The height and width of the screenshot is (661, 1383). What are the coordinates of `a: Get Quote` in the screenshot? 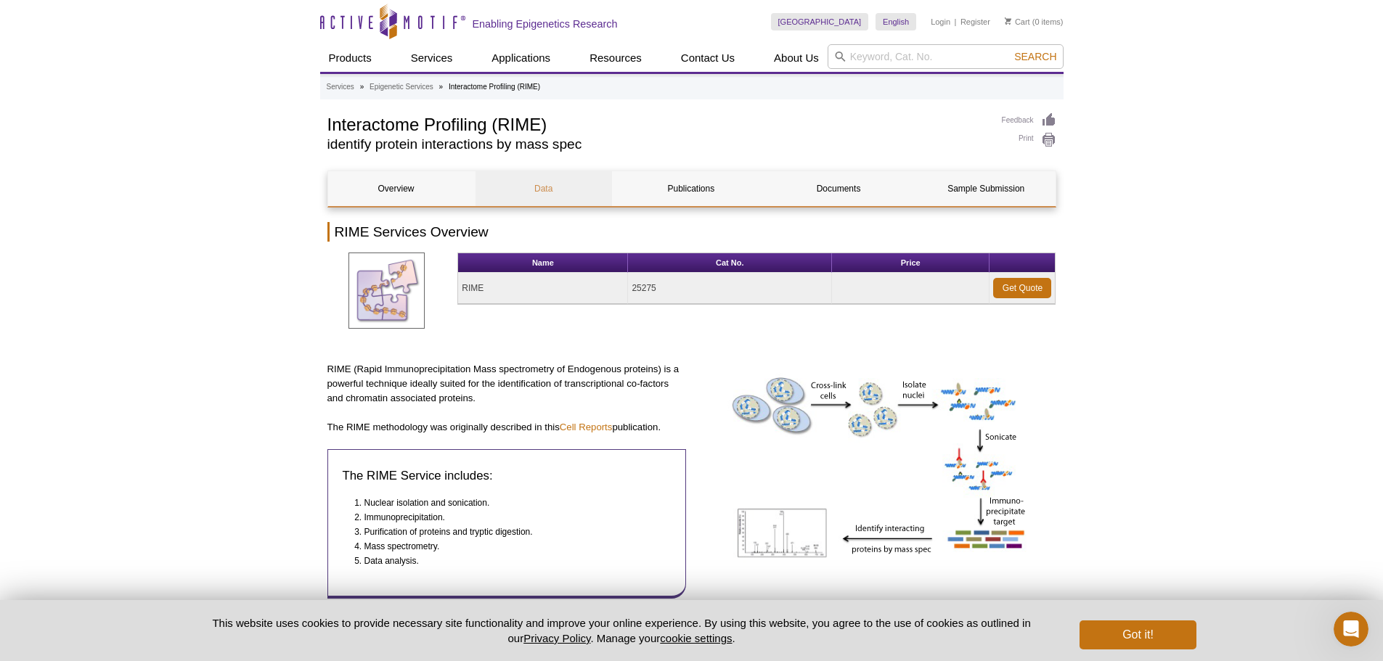 It's located at (1022, 288).